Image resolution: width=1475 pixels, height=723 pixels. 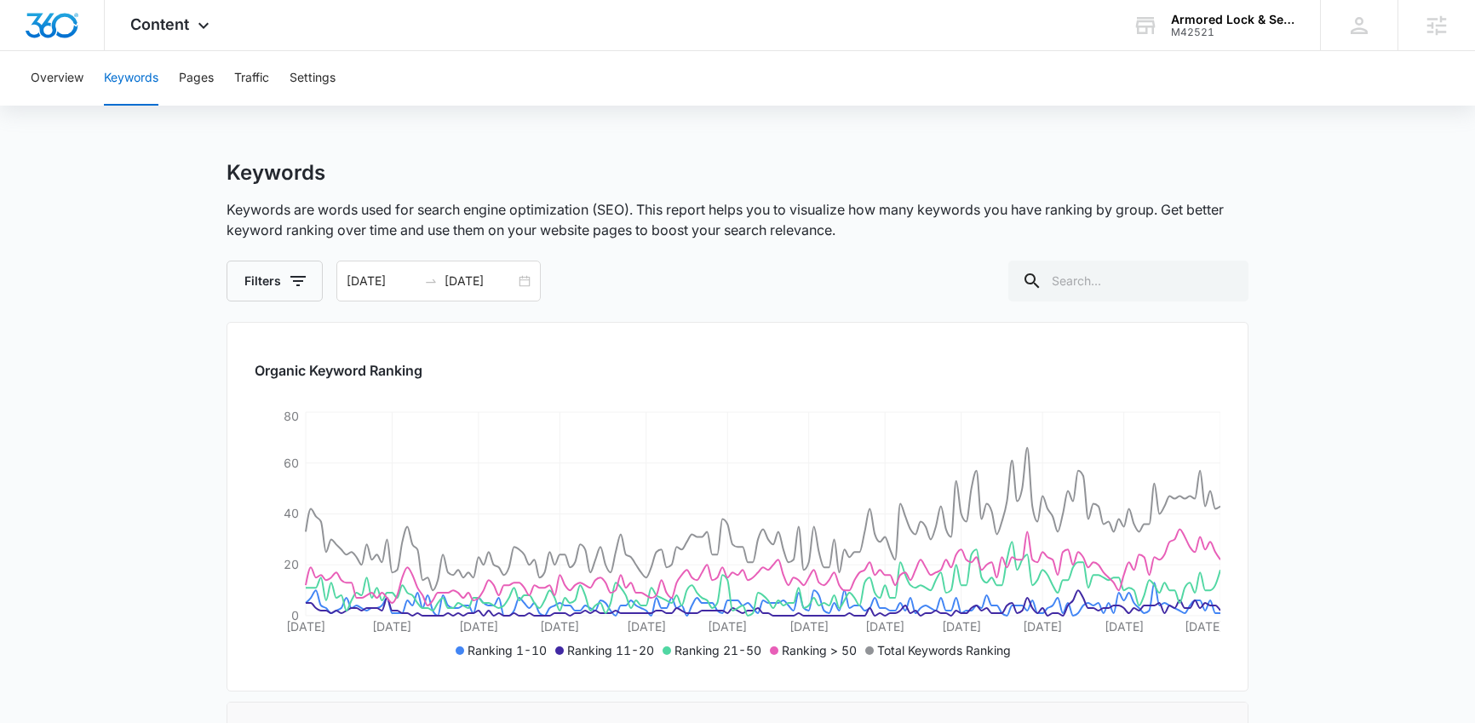 What do you see at coordinates (611, 650) in the screenshot?
I see `span: Ranking 11-20` at bounding box center [611, 650].